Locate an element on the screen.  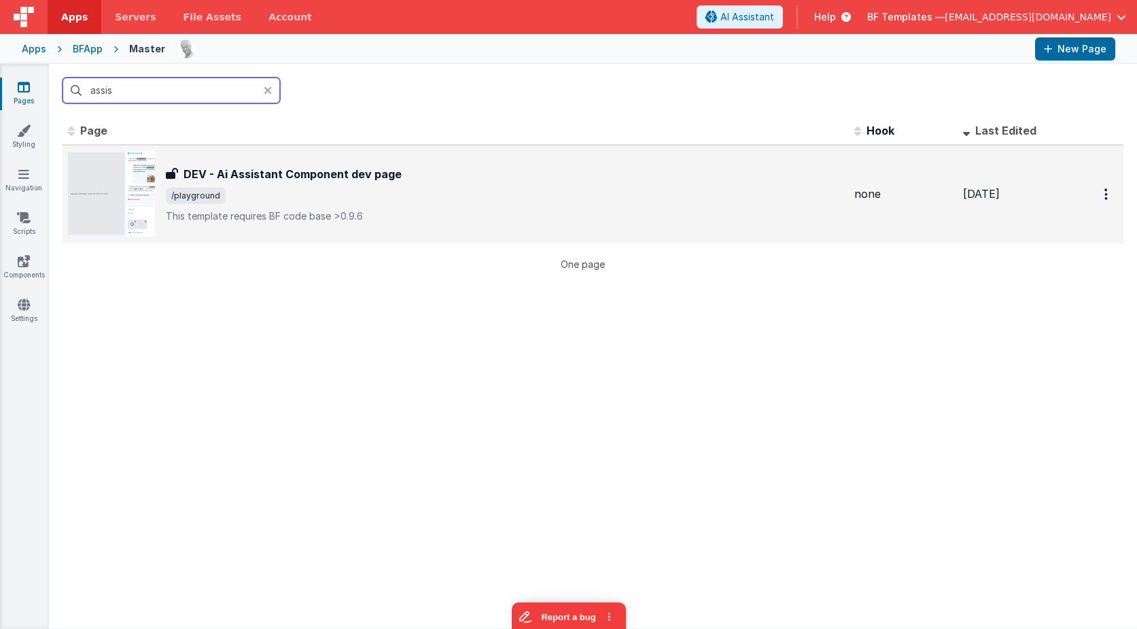
span: Help is located at coordinates (825, 17).